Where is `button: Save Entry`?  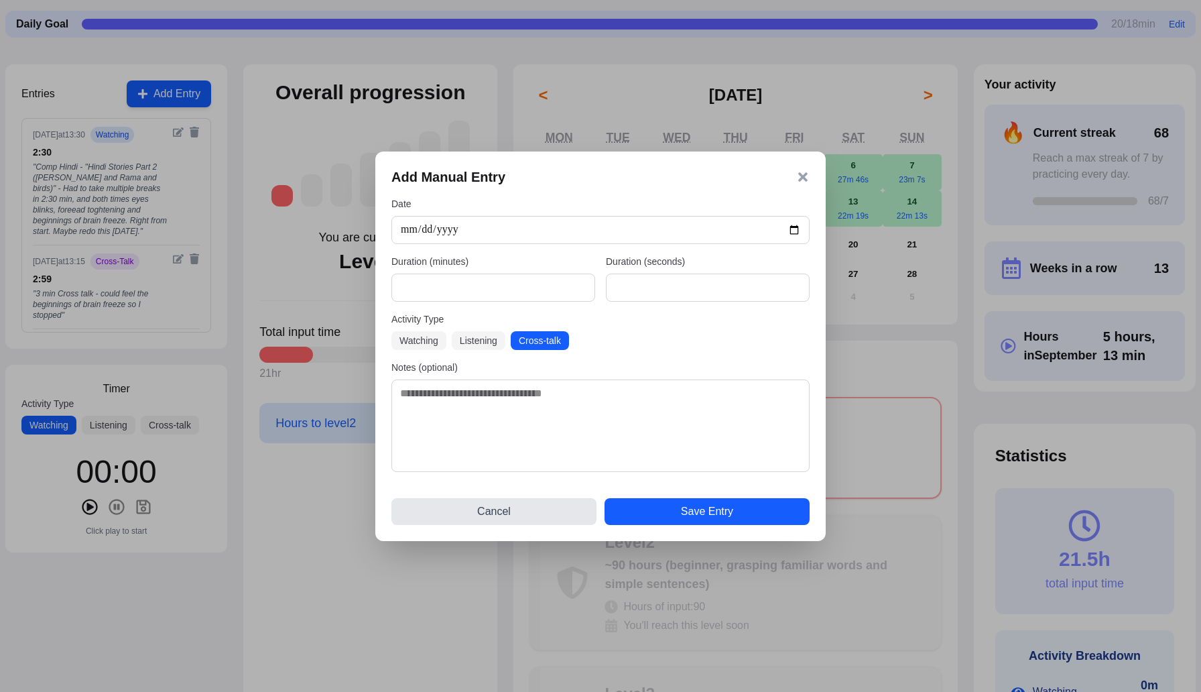 button: Save Entry is located at coordinates (707, 511).